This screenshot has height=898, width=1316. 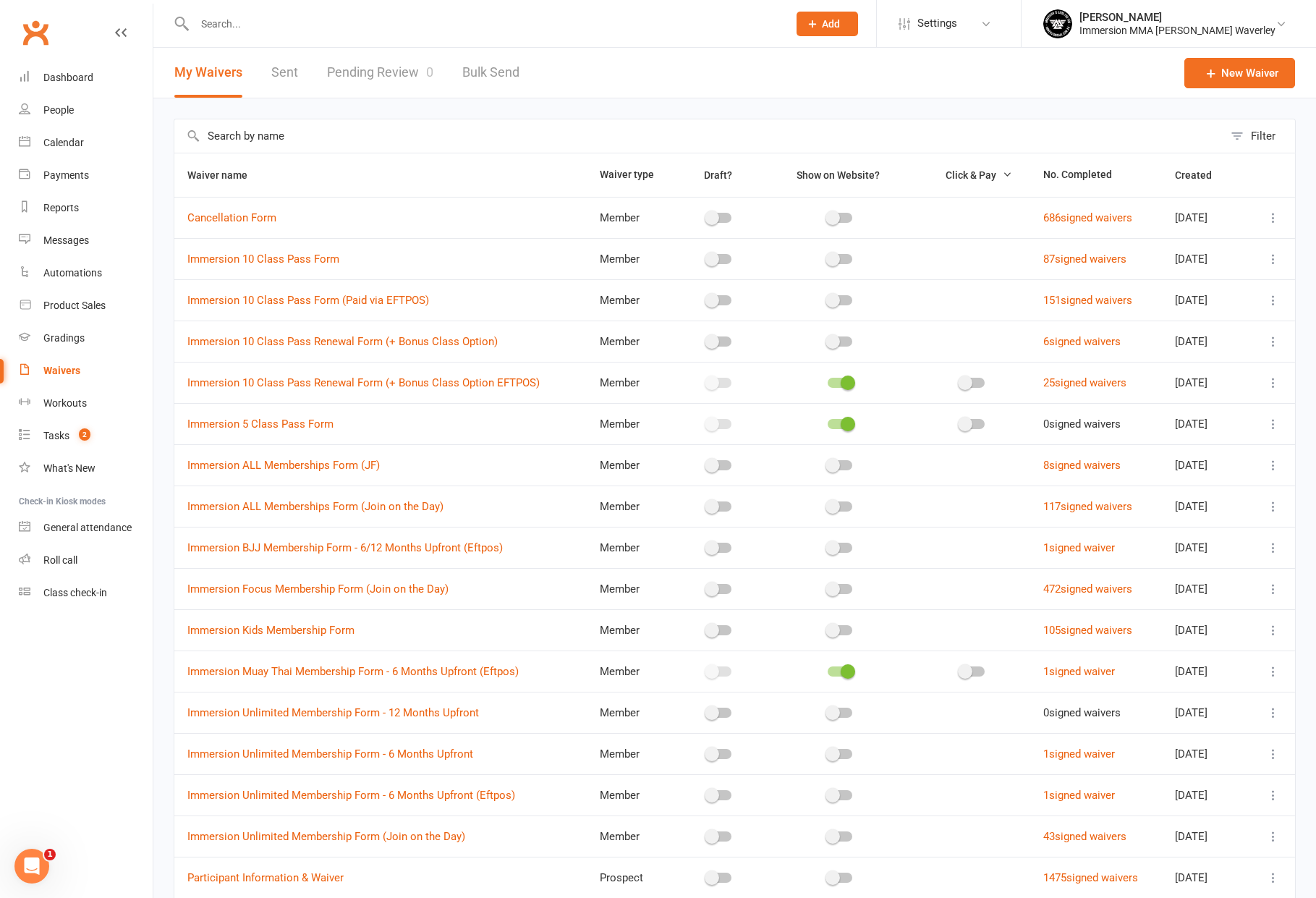 What do you see at coordinates (838, 175) in the screenshot?
I see `span: Show on Website?` at bounding box center [838, 175].